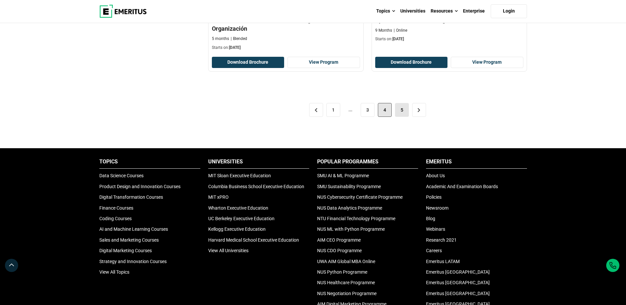 The image size is (626, 305). What do you see at coordinates (433, 197) in the screenshot?
I see `a: Policies` at bounding box center [433, 197].